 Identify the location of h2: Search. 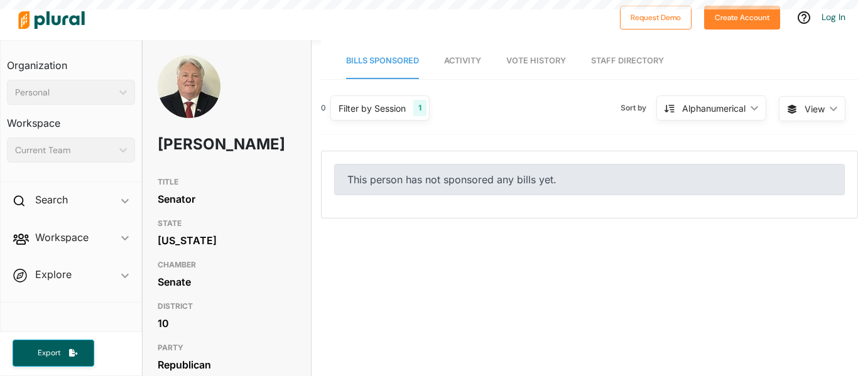
(51, 200).